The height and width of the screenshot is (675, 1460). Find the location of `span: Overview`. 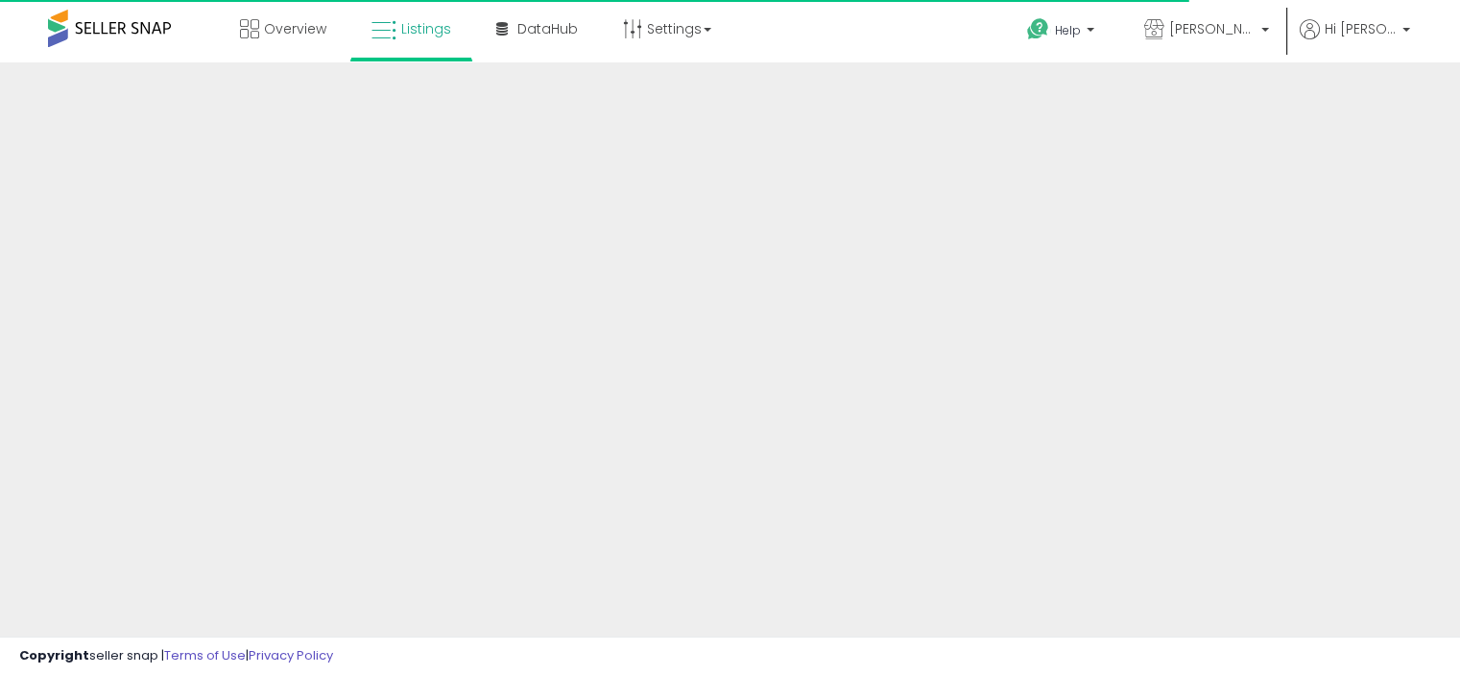

span: Overview is located at coordinates (295, 29).